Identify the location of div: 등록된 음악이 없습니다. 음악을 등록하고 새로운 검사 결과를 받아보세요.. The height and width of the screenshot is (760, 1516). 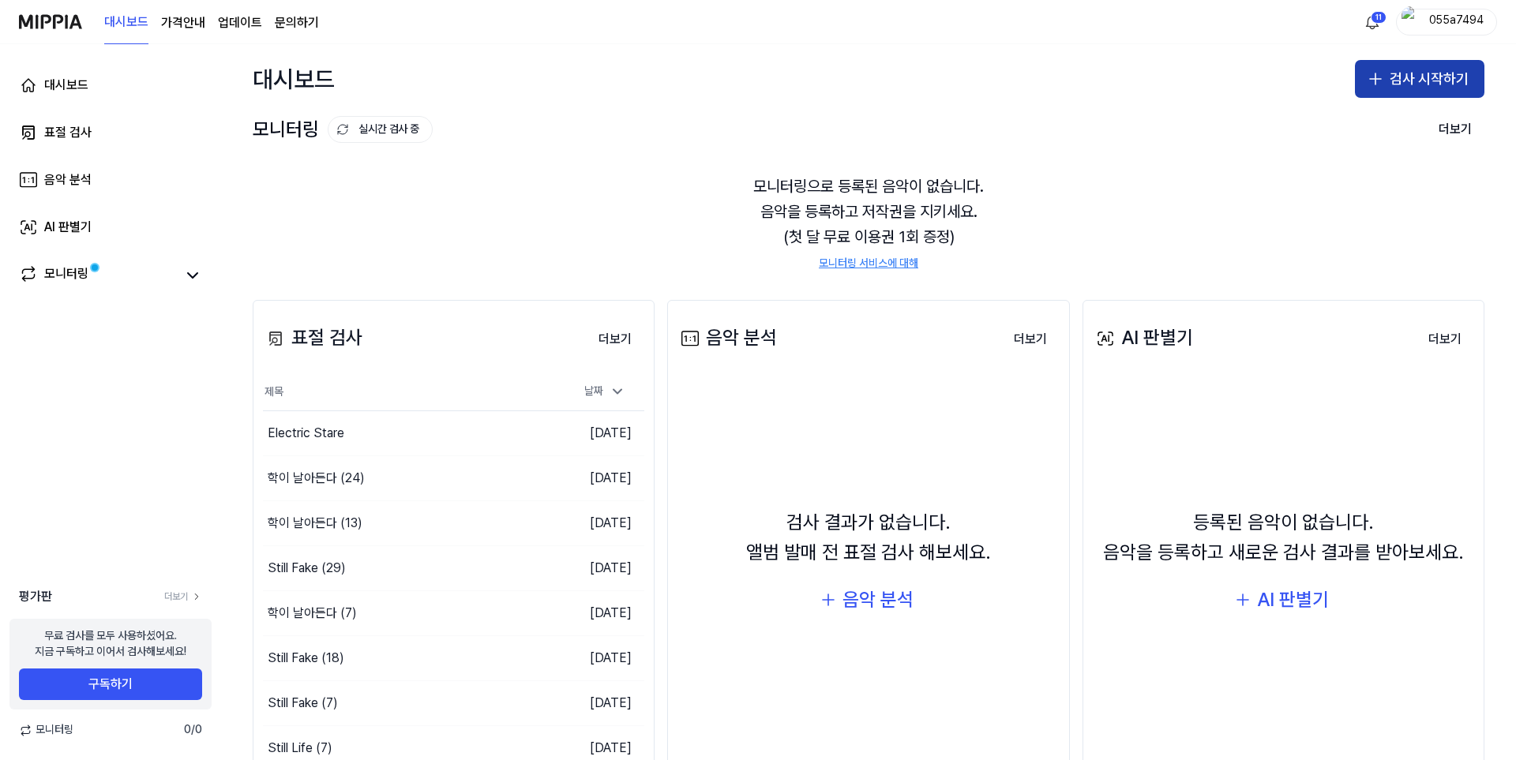
(1283, 538).